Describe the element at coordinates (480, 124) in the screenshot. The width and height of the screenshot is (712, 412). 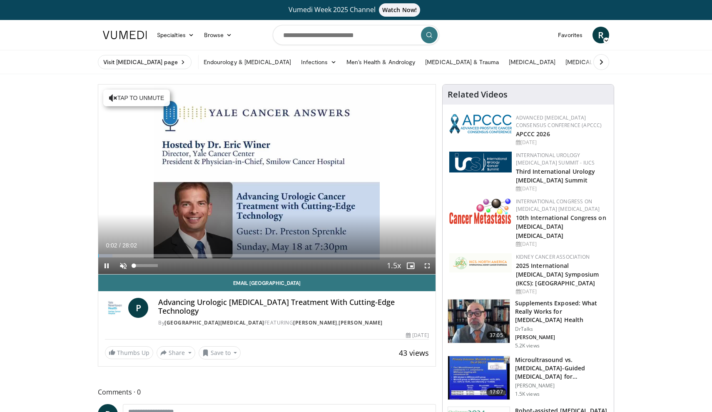
I see `img: 92ba7c40-df22-45a2-8e3f-1ca017a3d5ba.png.150x105_q85_autocrop_double_scale_upscale_version-0.2.png` at that location.